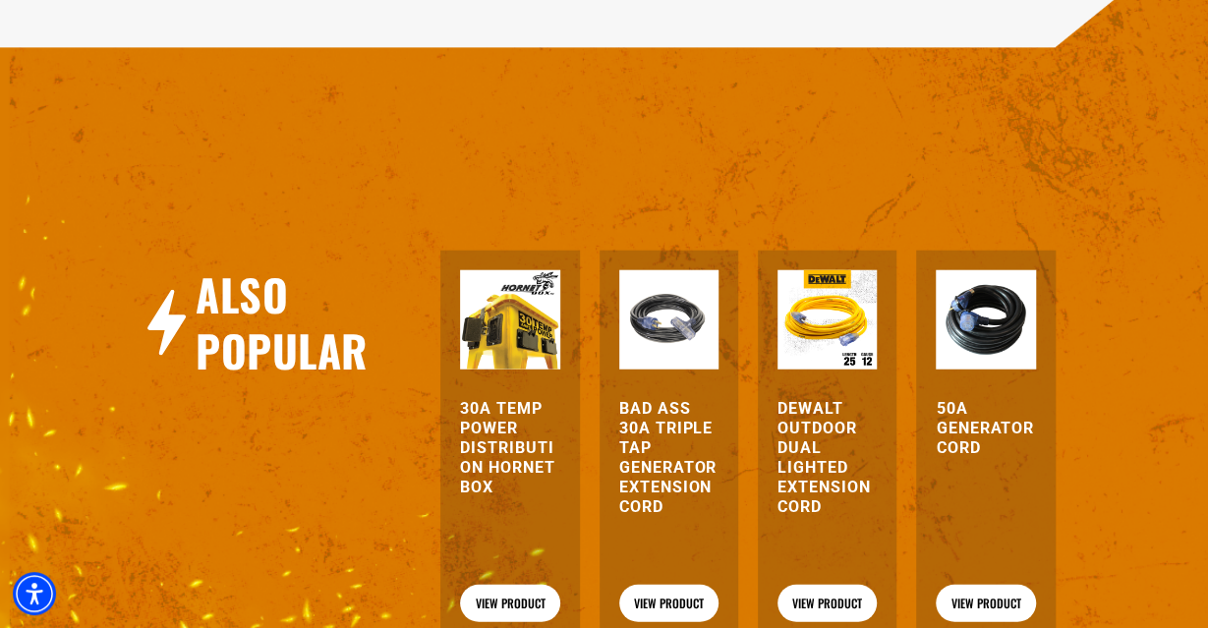 This screenshot has width=1208, height=628. Describe the element at coordinates (827, 458) in the screenshot. I see `a: DEWALT Outdoor Dual Lighted Extension Cord` at that location.